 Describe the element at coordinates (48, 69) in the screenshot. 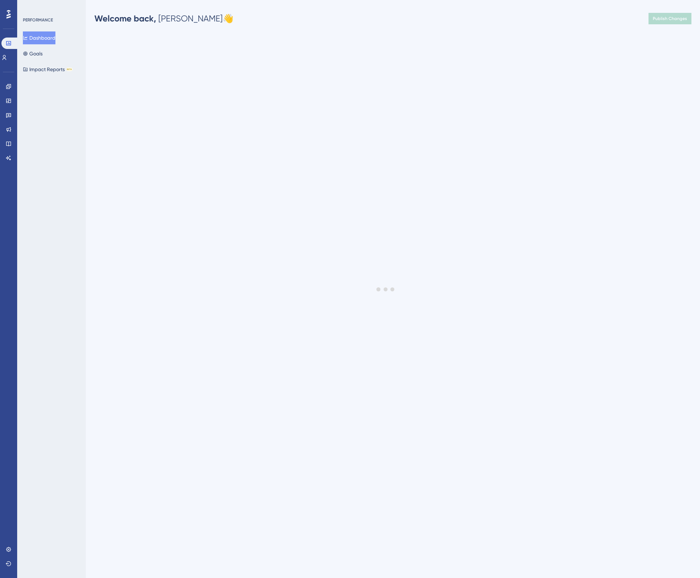

I see `button: Impact ReportsBETA` at that location.